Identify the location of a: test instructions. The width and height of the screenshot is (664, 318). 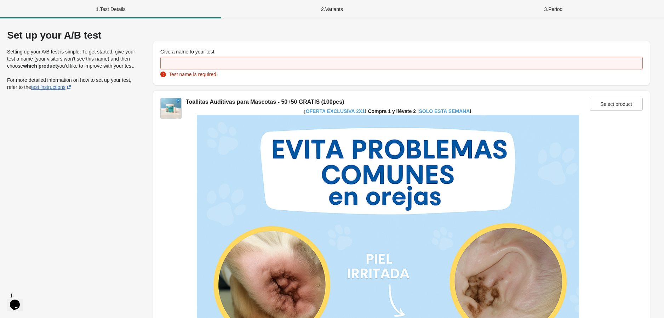
(52, 87).